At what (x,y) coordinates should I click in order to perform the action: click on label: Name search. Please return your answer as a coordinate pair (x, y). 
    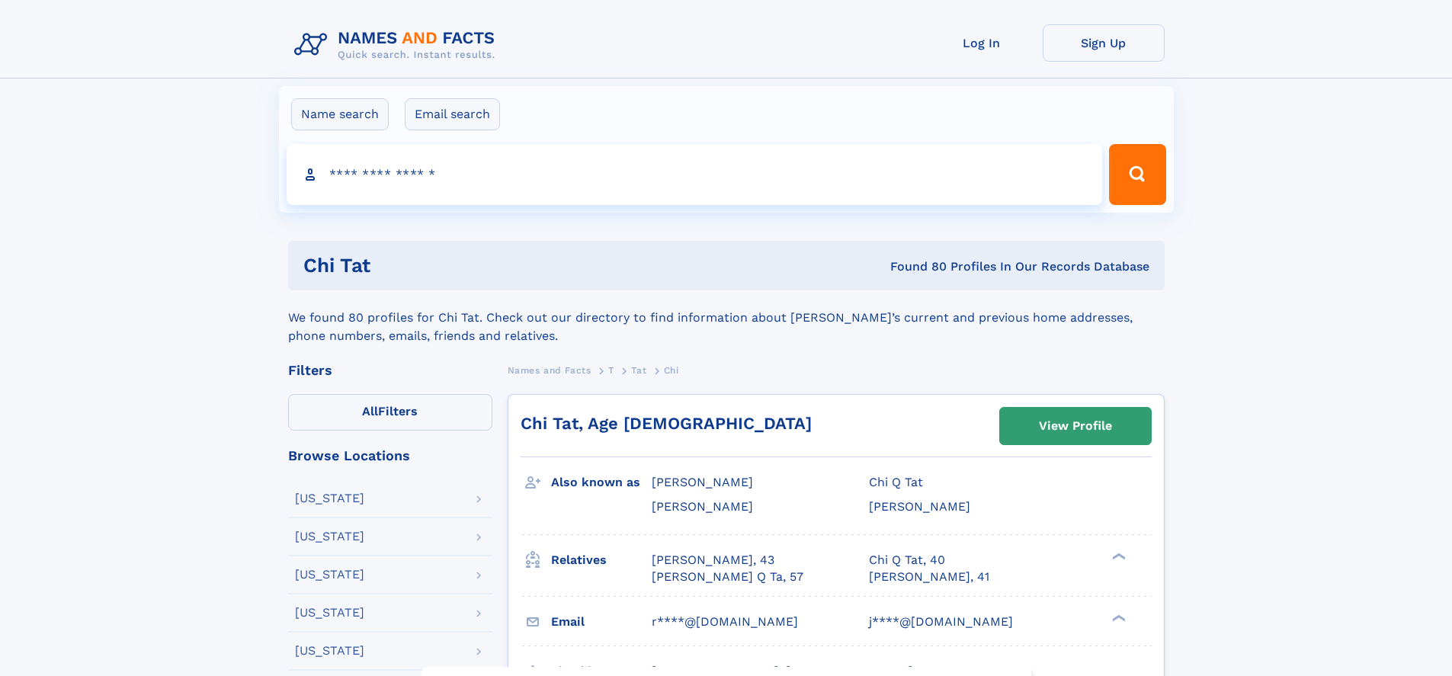
    Looking at the image, I should click on (340, 114).